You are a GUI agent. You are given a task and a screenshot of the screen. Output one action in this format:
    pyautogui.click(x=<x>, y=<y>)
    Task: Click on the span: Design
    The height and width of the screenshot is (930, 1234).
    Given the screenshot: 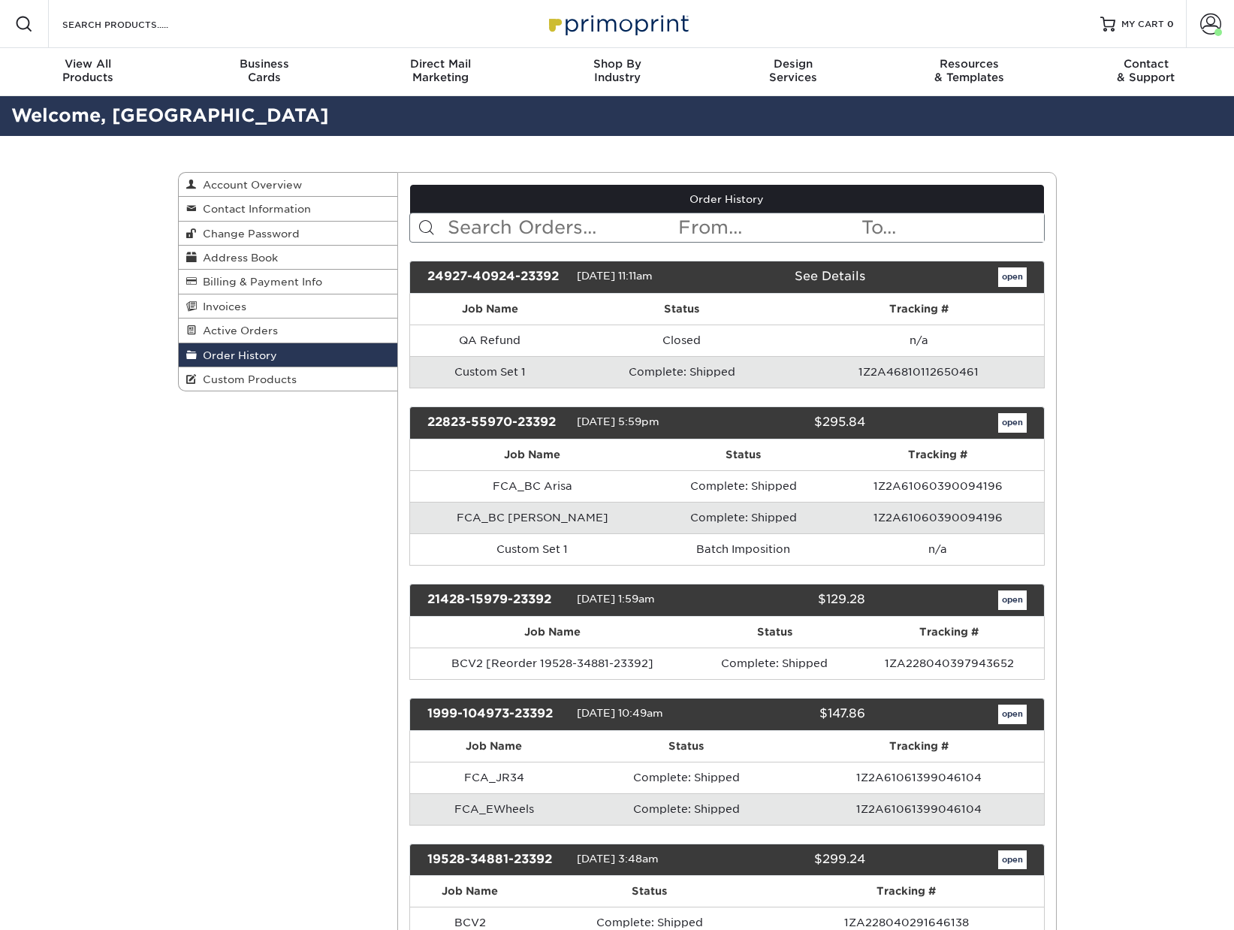 What is the action you would take?
    pyautogui.click(x=793, y=64)
    